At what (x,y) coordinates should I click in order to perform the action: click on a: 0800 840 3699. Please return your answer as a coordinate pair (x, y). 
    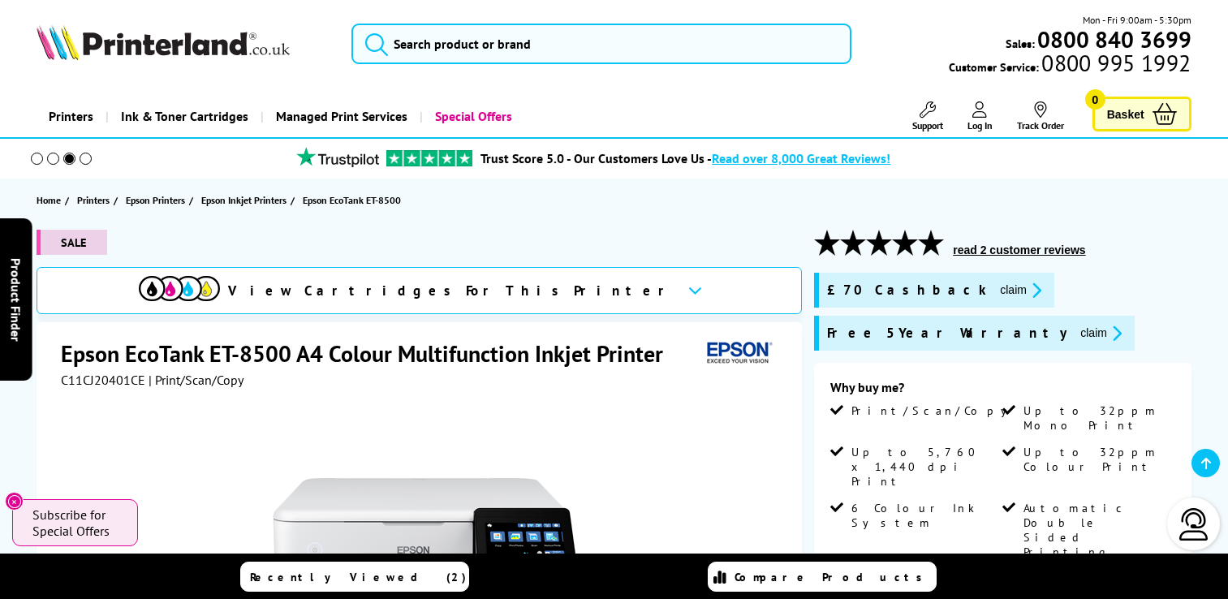
    Looking at the image, I should click on (1112, 39).